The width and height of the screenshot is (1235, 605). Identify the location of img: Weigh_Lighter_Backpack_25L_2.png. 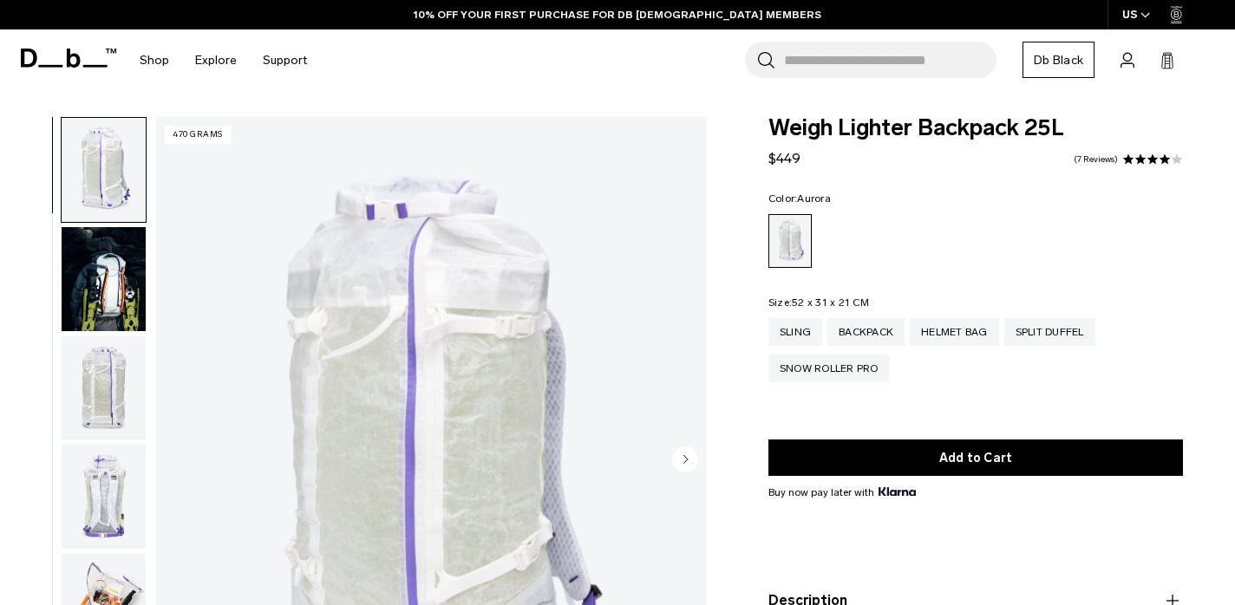
(103, 388).